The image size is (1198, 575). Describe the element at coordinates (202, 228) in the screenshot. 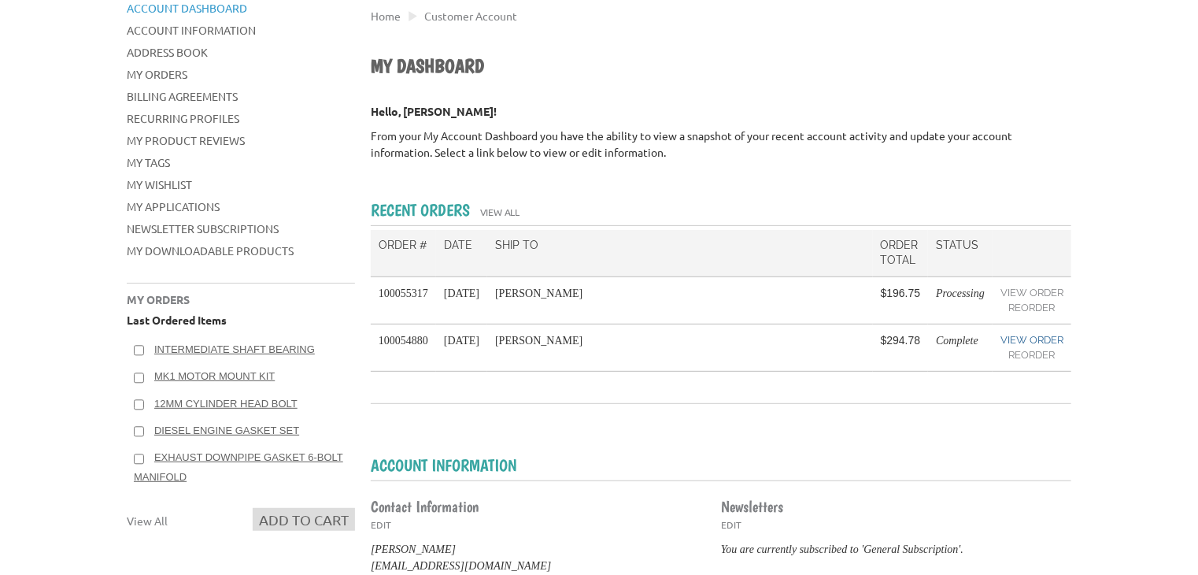

I see `a: Newsletter Subscriptions` at that location.